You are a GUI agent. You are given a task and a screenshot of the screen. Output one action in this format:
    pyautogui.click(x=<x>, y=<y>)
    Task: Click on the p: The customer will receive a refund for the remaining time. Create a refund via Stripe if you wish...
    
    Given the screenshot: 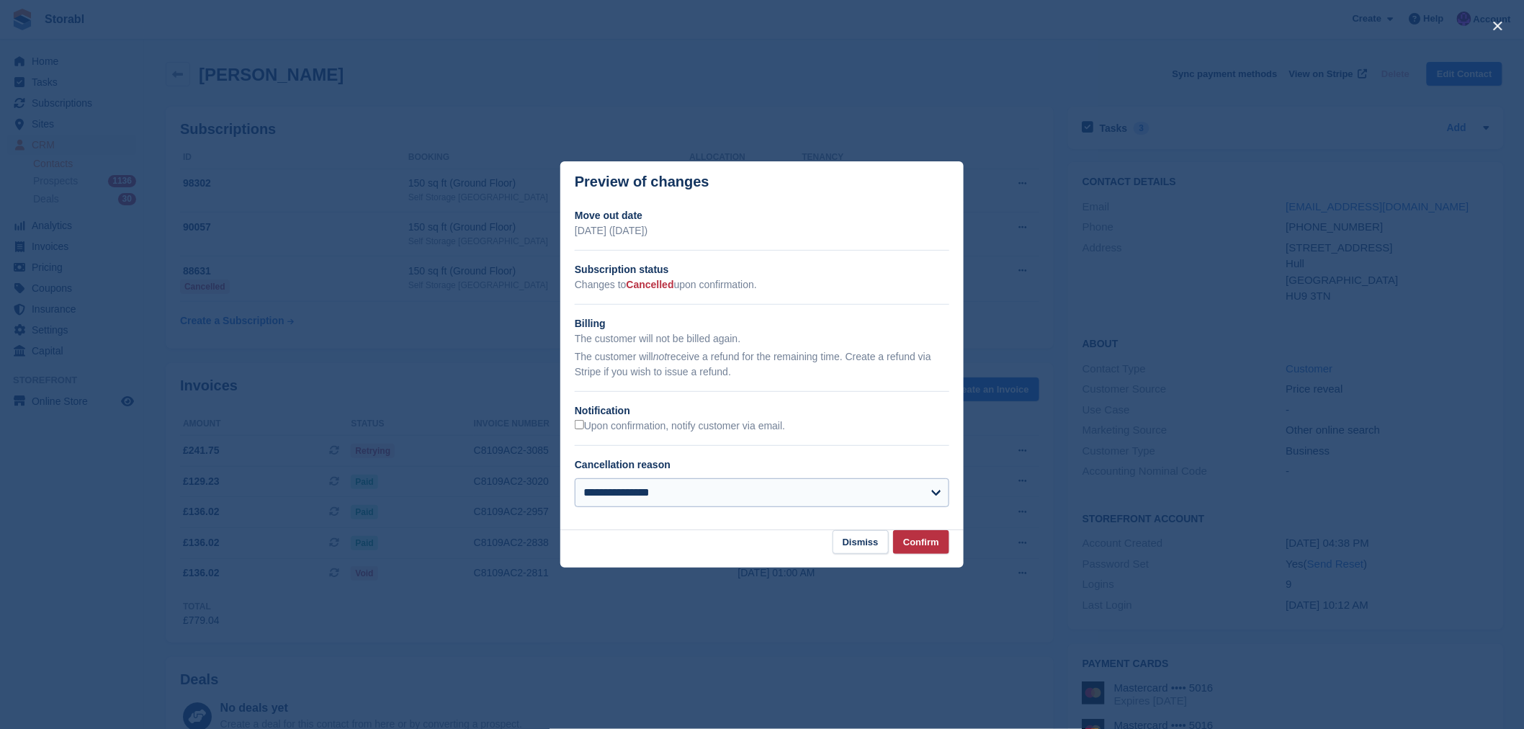 What is the action you would take?
    pyautogui.click(x=762, y=364)
    